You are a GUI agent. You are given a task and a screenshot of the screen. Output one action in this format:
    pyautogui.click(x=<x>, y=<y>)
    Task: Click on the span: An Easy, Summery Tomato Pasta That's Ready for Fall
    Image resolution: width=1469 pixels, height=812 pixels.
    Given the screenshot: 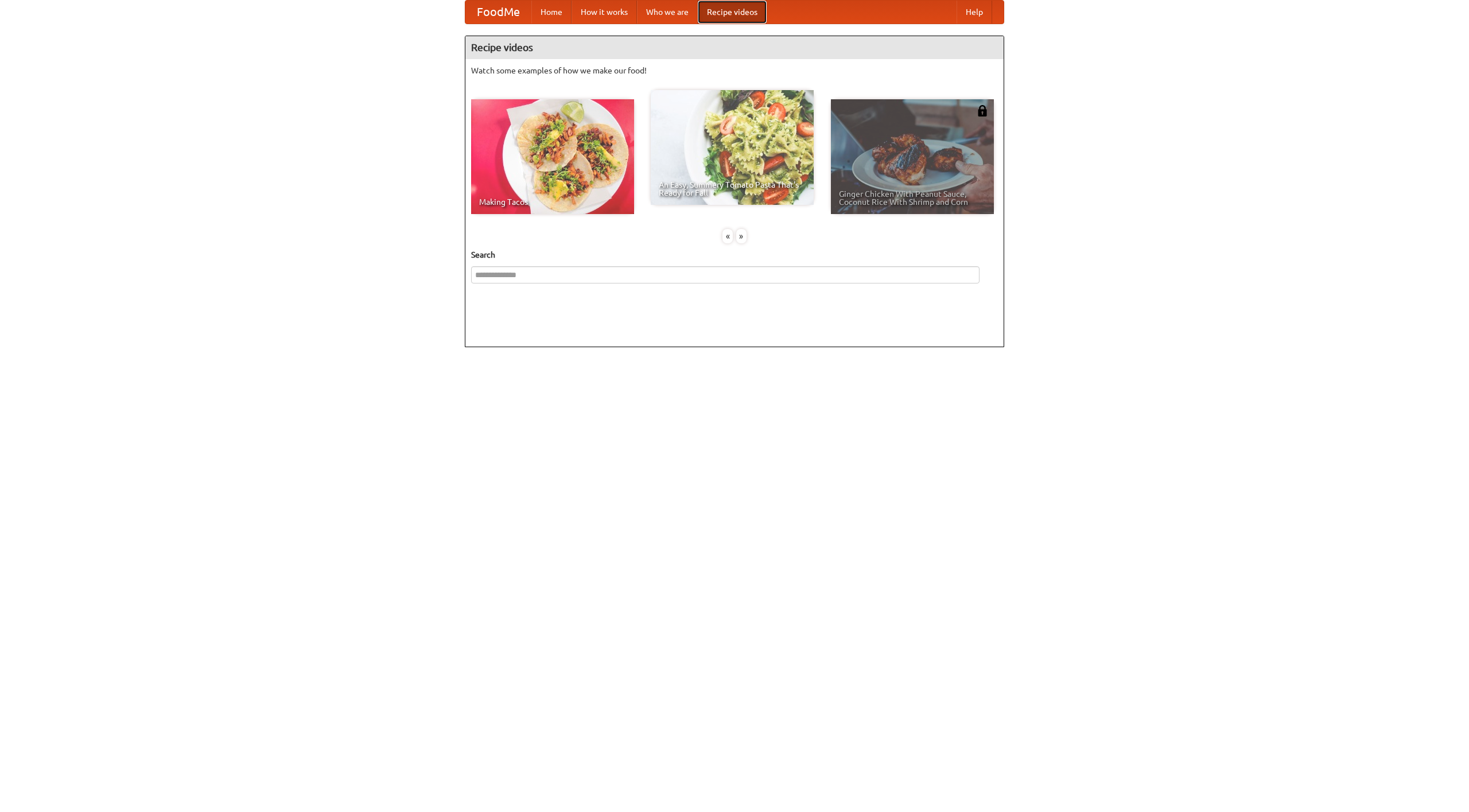 What is the action you would take?
    pyautogui.click(x=733, y=189)
    